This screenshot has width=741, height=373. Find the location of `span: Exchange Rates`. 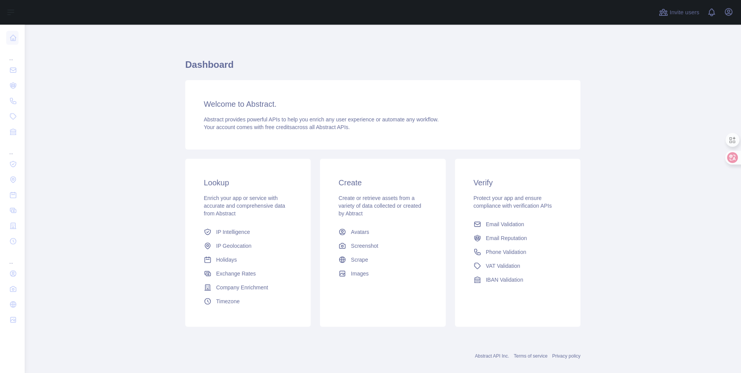

span: Exchange Rates is located at coordinates (236, 274).